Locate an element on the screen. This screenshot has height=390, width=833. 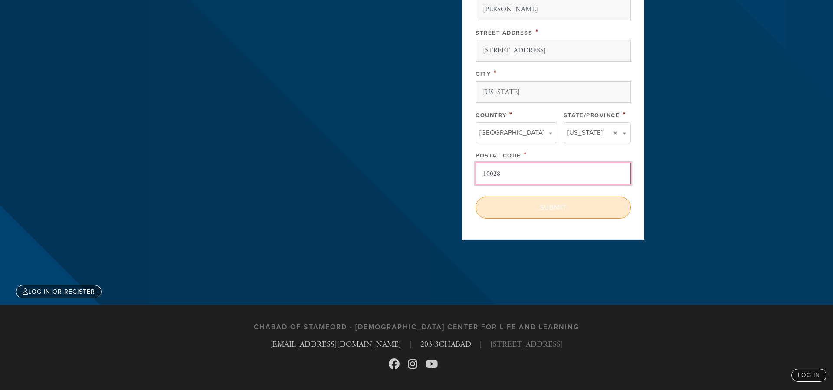
label: City is located at coordinates (483, 74).